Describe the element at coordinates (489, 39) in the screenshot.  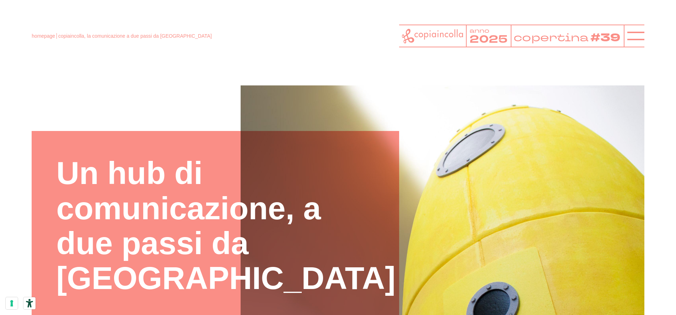
I see `tspan: 2025` at that location.